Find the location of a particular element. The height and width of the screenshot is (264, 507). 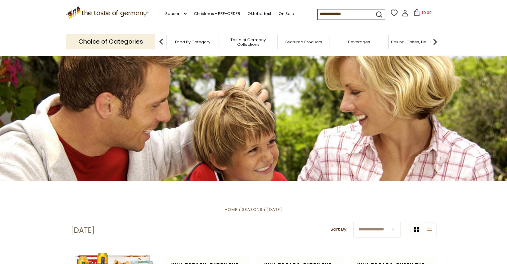

span: Home is located at coordinates (231, 209).